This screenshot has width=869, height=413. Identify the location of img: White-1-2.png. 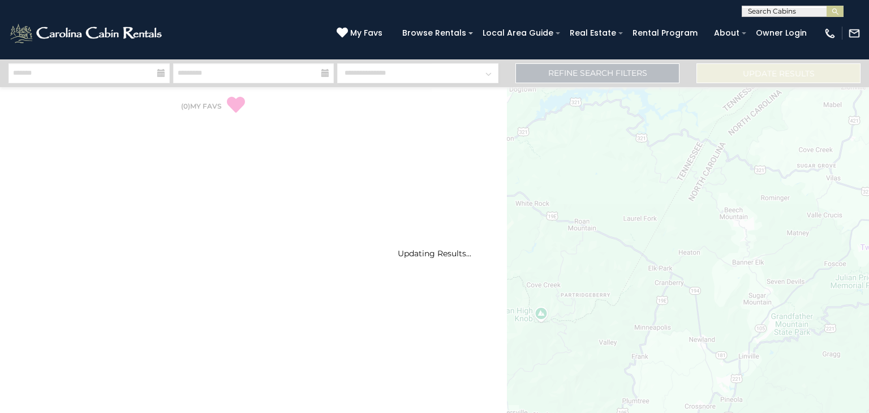
(87, 33).